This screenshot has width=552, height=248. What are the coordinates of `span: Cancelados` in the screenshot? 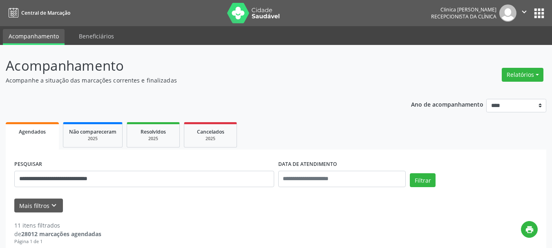 It's located at (211, 132).